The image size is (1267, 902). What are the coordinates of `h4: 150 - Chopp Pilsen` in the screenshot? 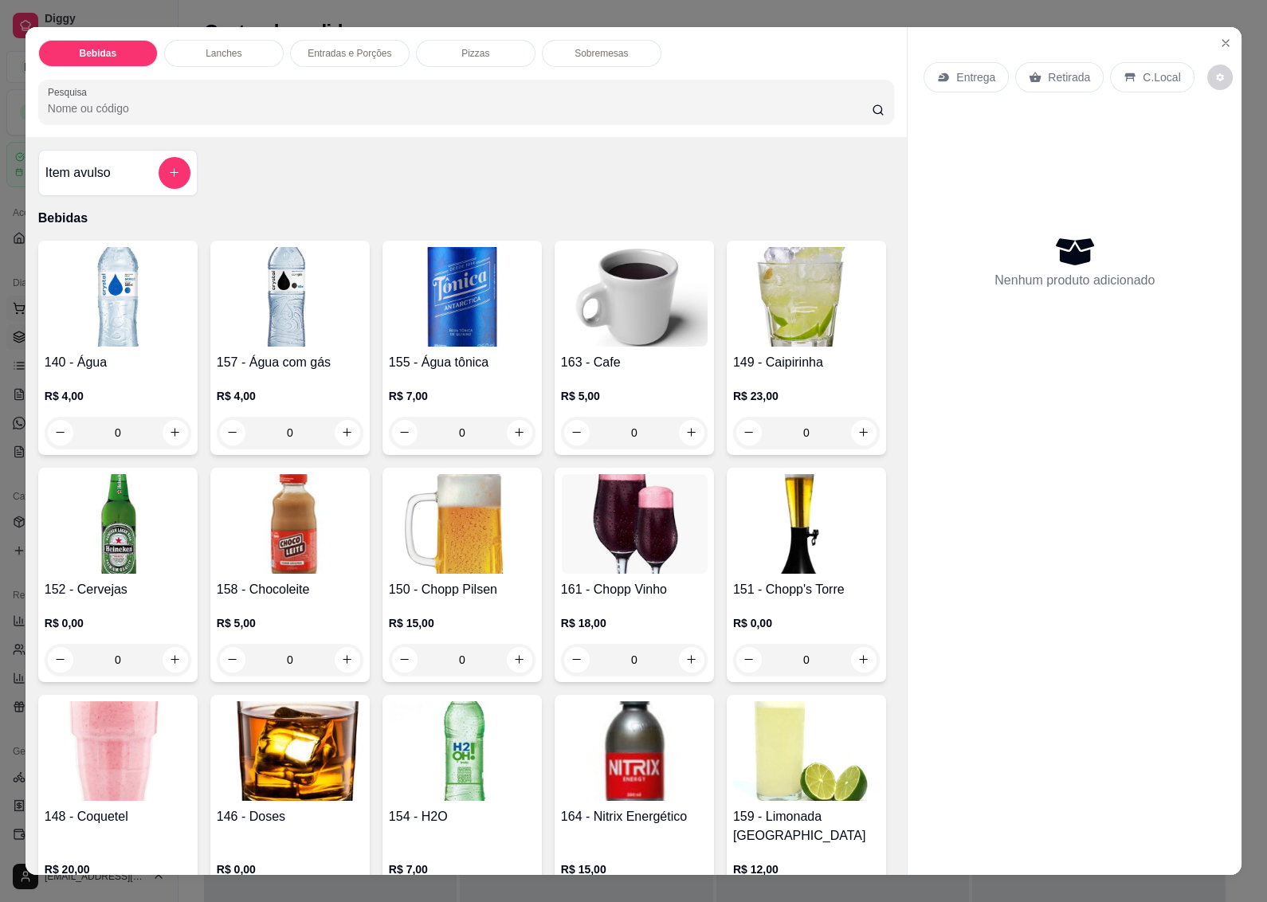 It's located at (462, 590).